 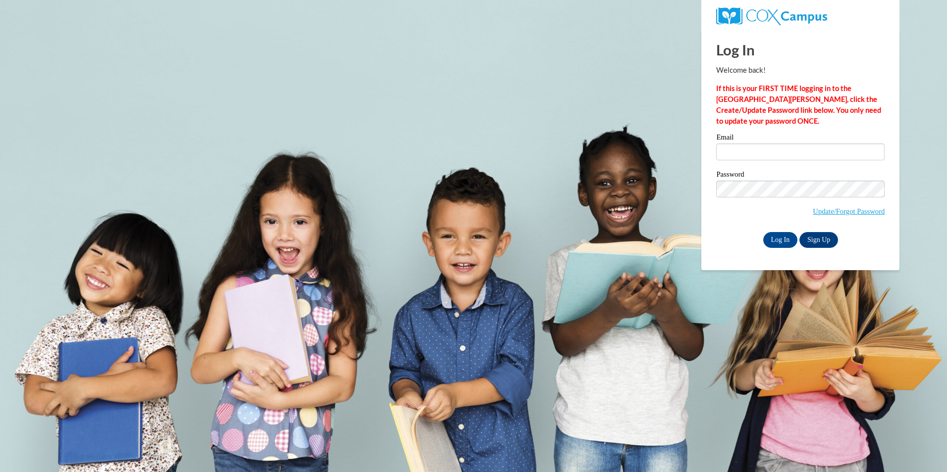 I want to click on label: Email, so click(x=800, y=139).